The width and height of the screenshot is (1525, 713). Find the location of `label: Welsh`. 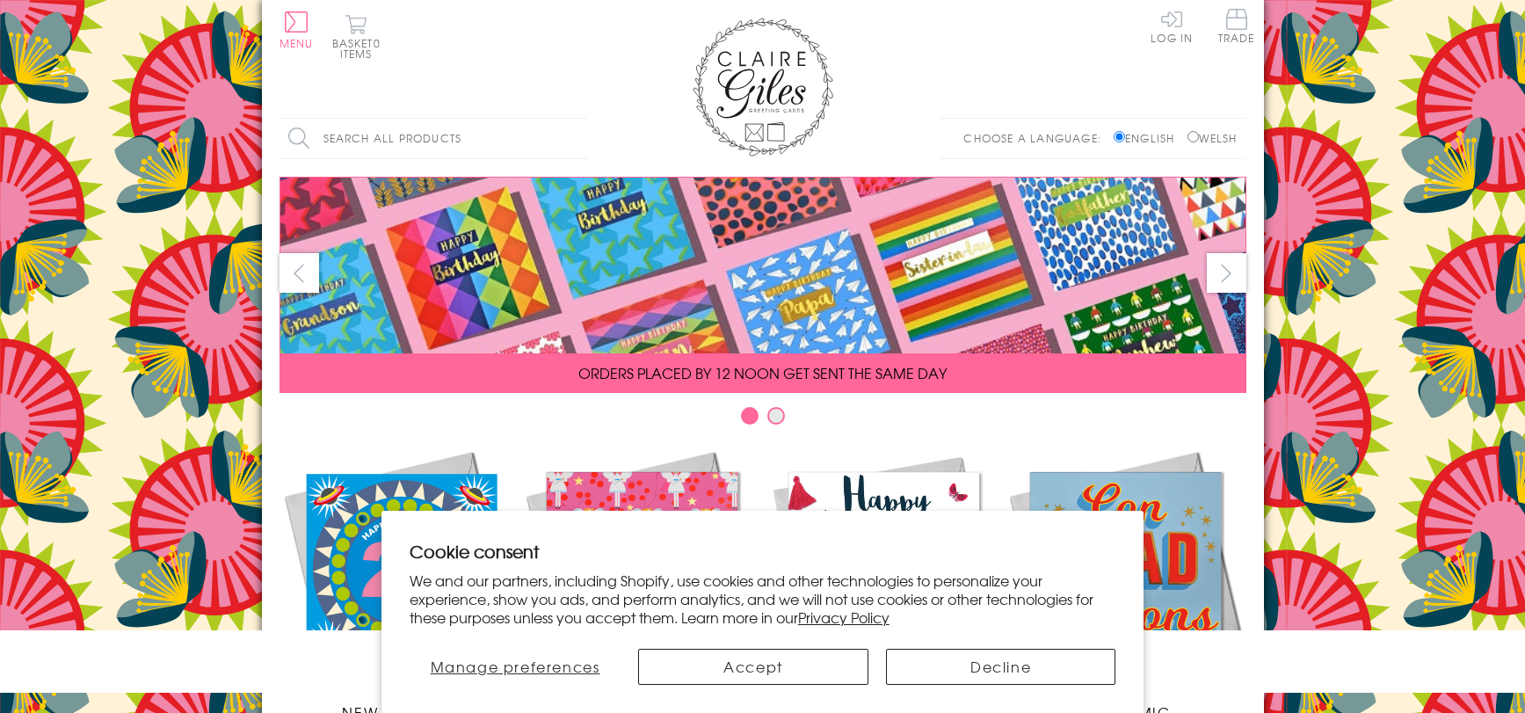

label: Welsh is located at coordinates (1212, 138).